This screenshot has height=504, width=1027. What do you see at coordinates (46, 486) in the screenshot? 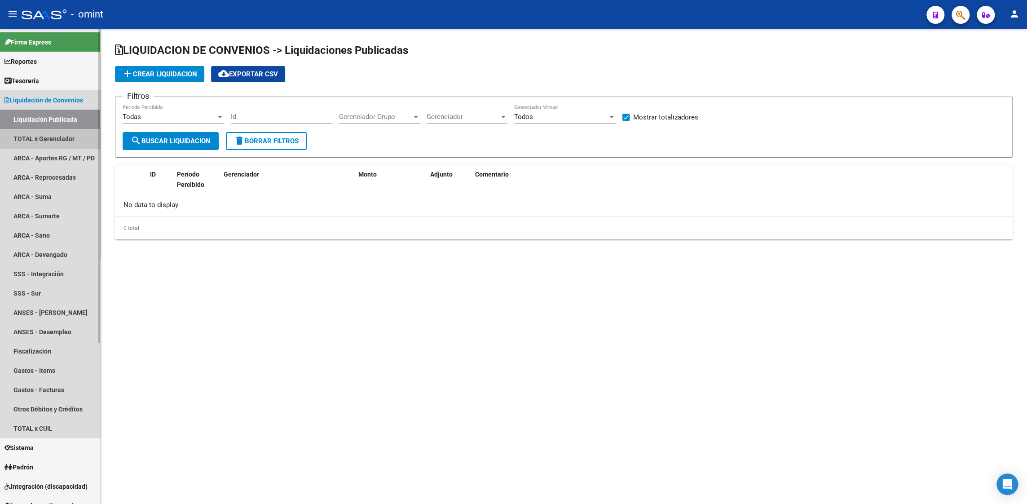
I see `span: Integración (discapacidad)` at bounding box center [46, 486].